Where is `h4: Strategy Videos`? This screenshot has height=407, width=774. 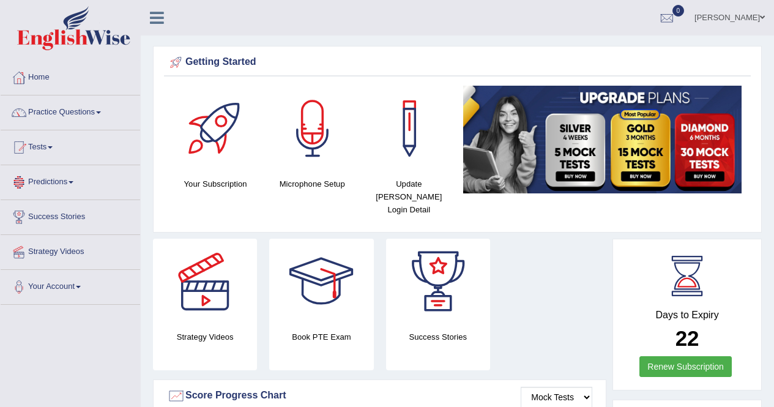
h4: Strategy Videos is located at coordinates (205, 337).